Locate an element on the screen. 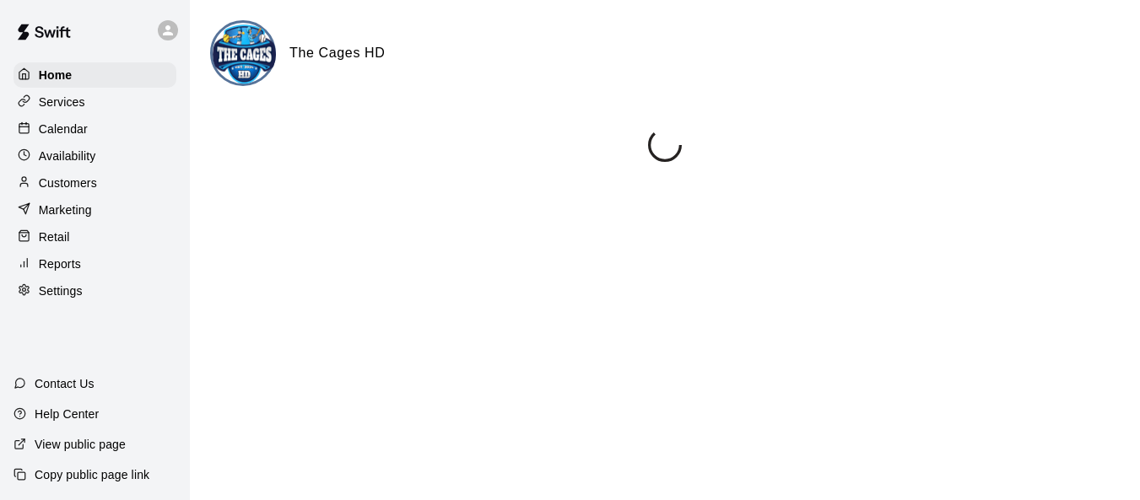 This screenshot has height=500, width=1140. a: Customers is located at coordinates (95, 183).